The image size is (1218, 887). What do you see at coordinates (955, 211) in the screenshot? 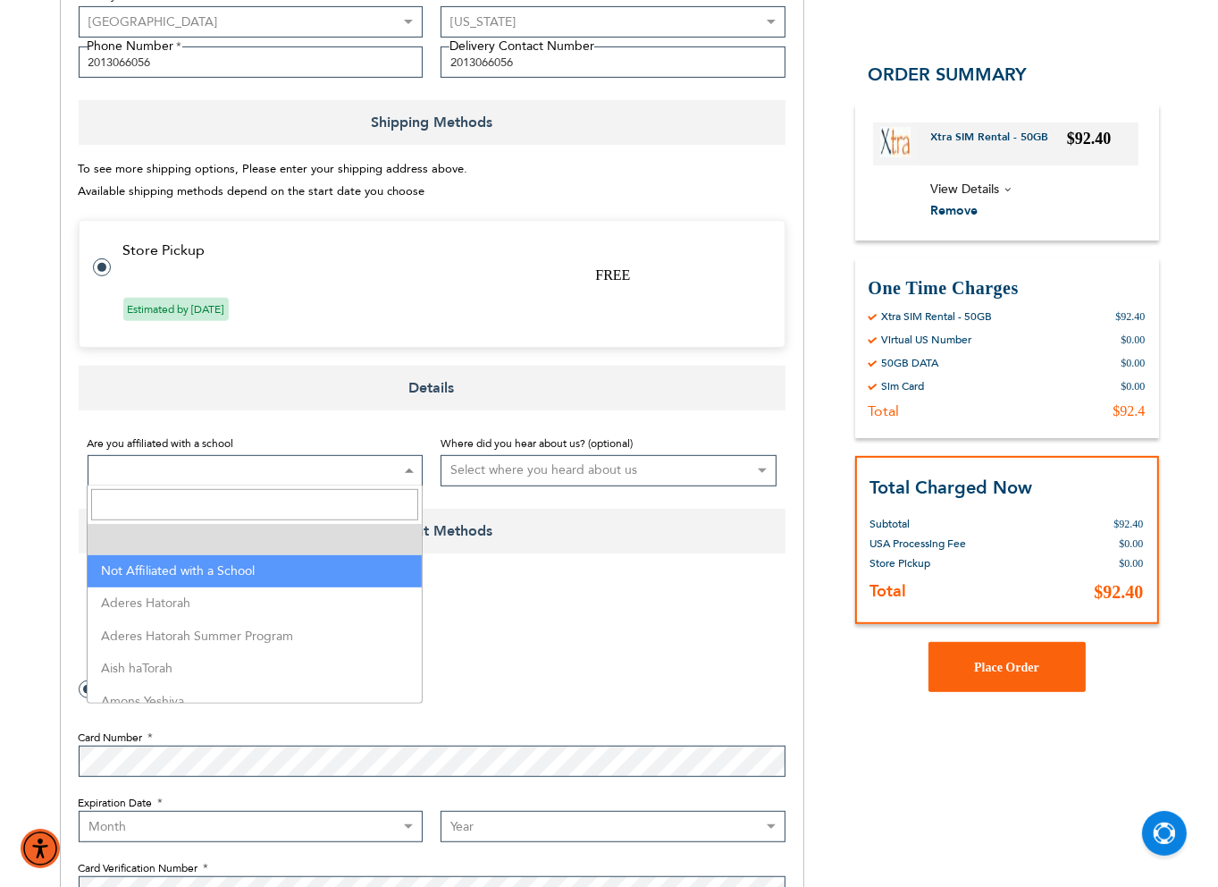
I see `span: Remove` at bounding box center [955, 211].